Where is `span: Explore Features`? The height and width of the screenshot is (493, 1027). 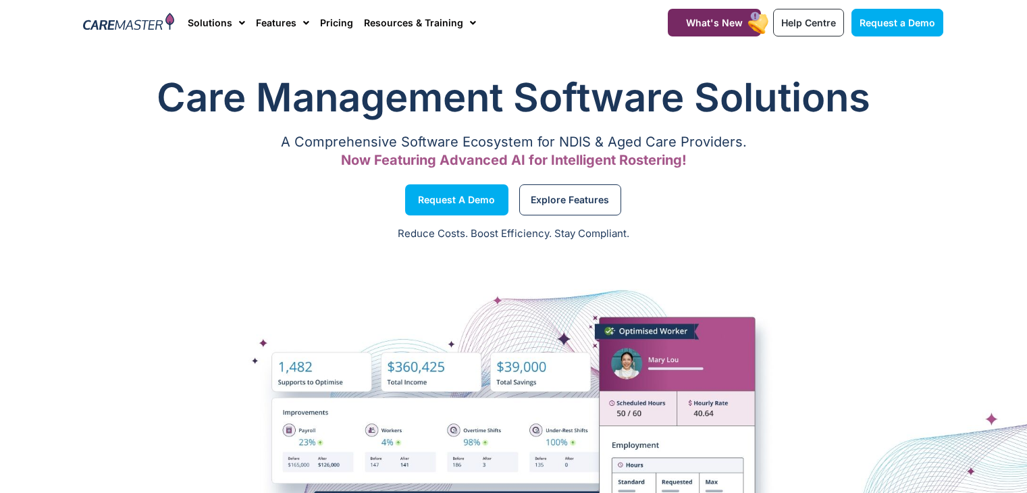 span: Explore Features is located at coordinates (570, 200).